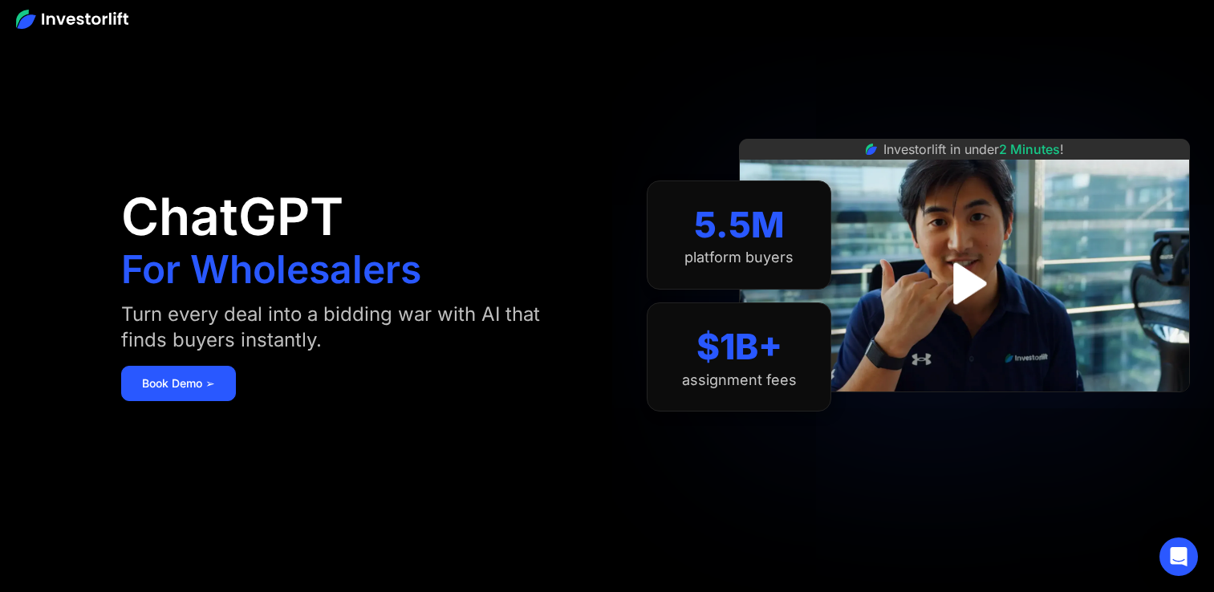 The width and height of the screenshot is (1214, 592). I want to click on a: open lightbox, so click(965, 283).